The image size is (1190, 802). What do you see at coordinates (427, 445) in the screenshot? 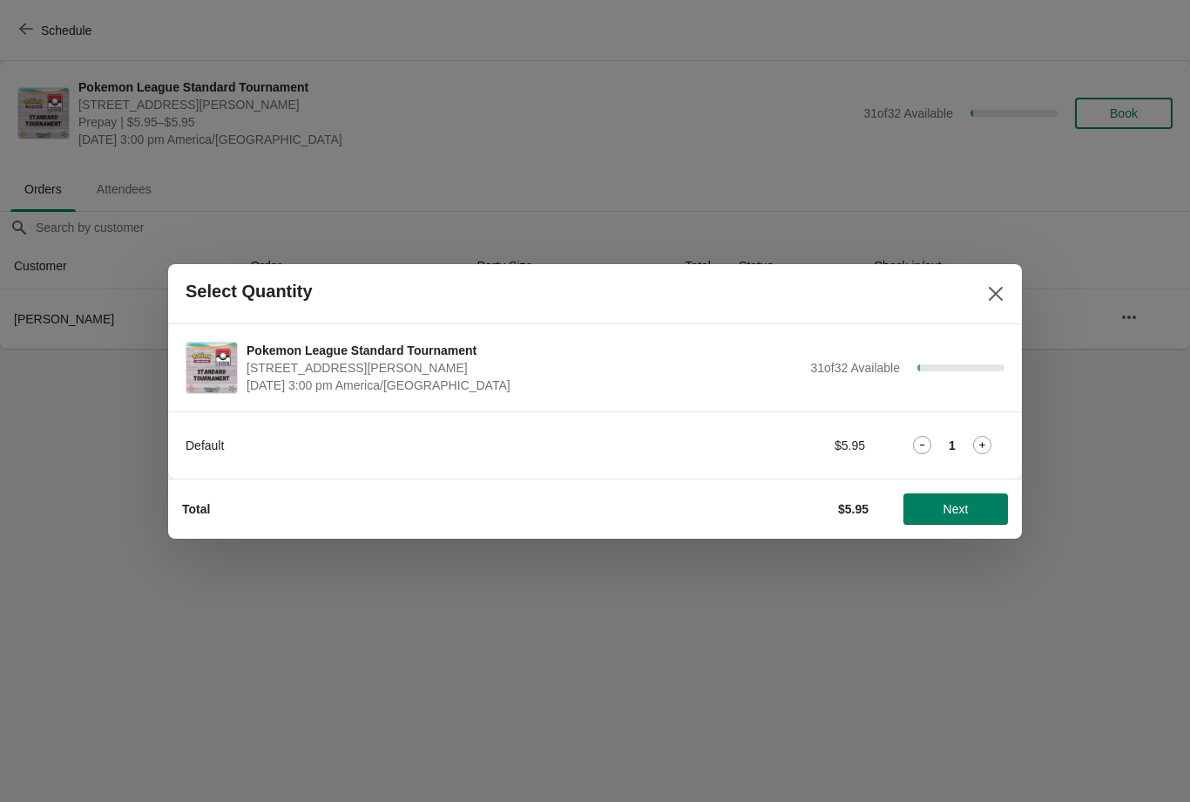
I see `div: Default` at bounding box center [427, 445].